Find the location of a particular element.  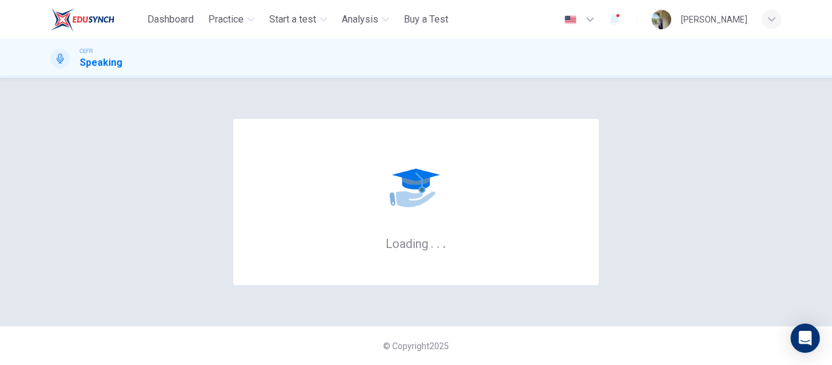

span: Buy a Test is located at coordinates (426, 19).